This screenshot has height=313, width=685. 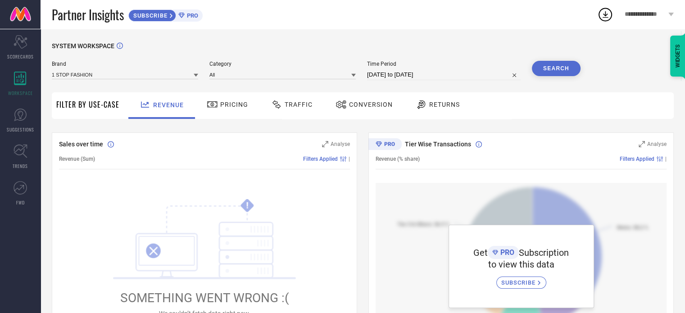 What do you see at coordinates (521, 279) in the screenshot?
I see `a: SUBSCRIBE` at bounding box center [521, 279].